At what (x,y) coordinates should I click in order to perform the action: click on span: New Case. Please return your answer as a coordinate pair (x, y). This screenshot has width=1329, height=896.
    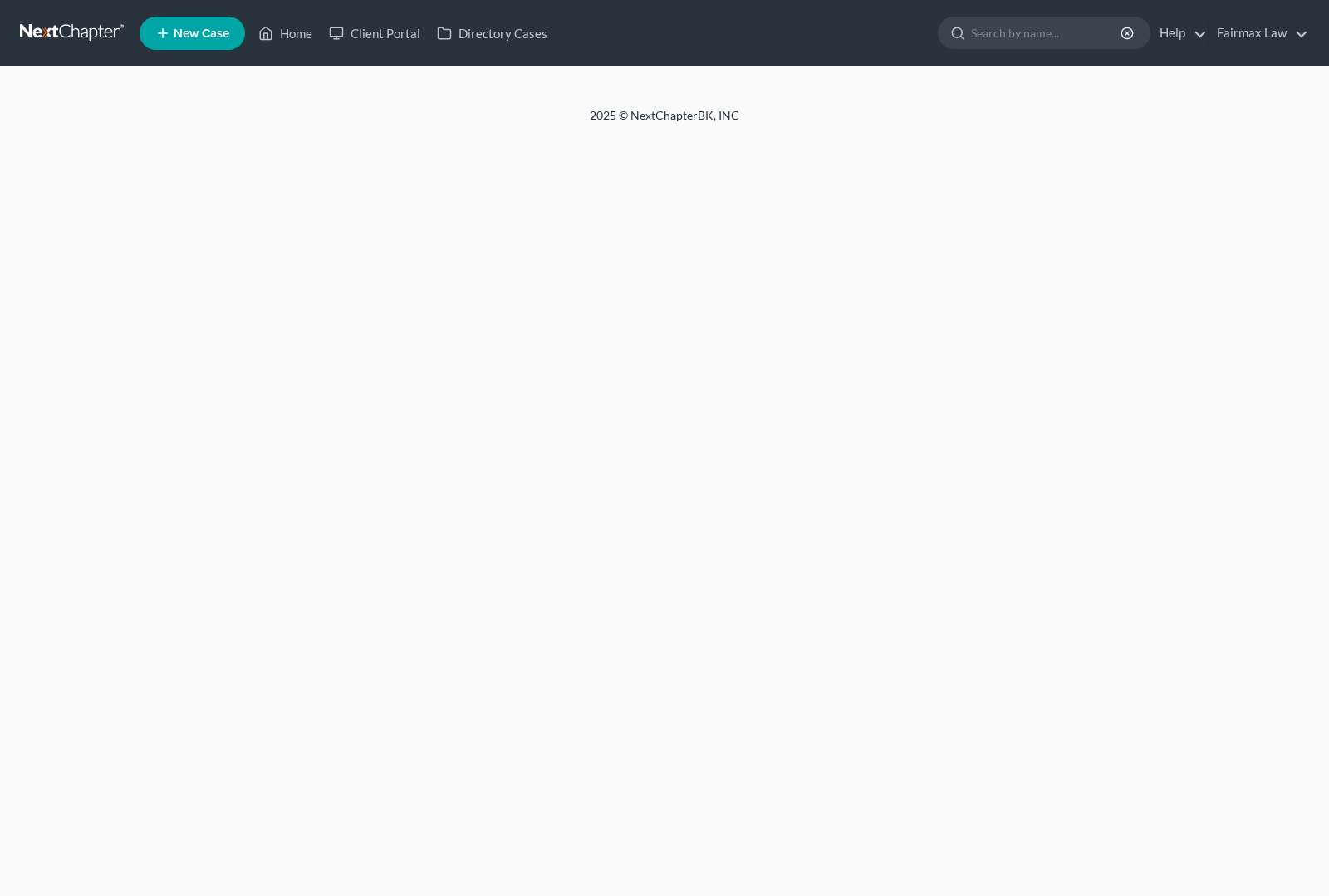
    Looking at the image, I should click on (201, 34).